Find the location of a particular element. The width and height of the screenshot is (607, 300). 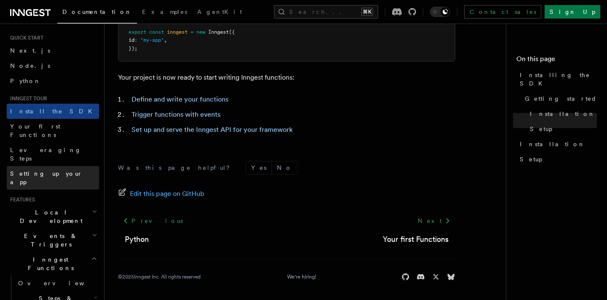

a: Sign Up is located at coordinates (572, 12).